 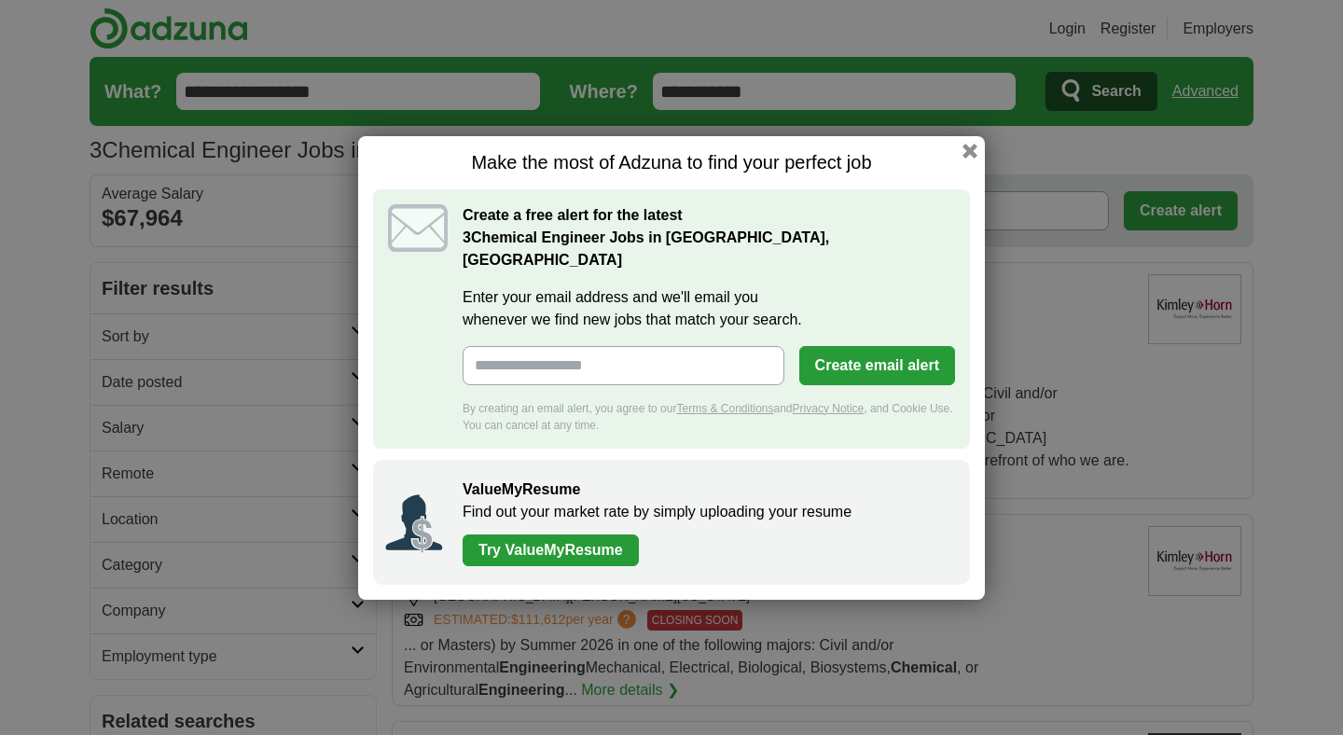 I want to click on a: Terms & Conditions, so click(x=725, y=409).